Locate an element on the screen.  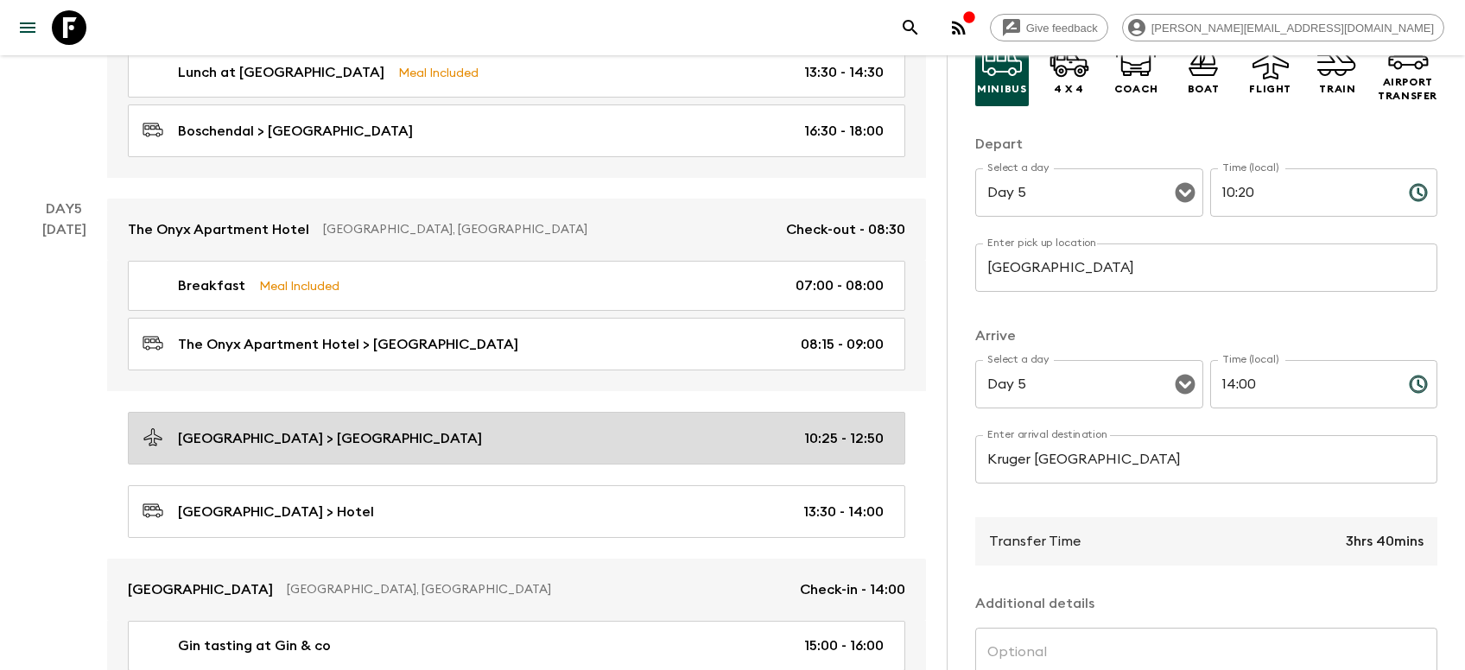
p: 16:30 - 18:00 is located at coordinates (844, 131).